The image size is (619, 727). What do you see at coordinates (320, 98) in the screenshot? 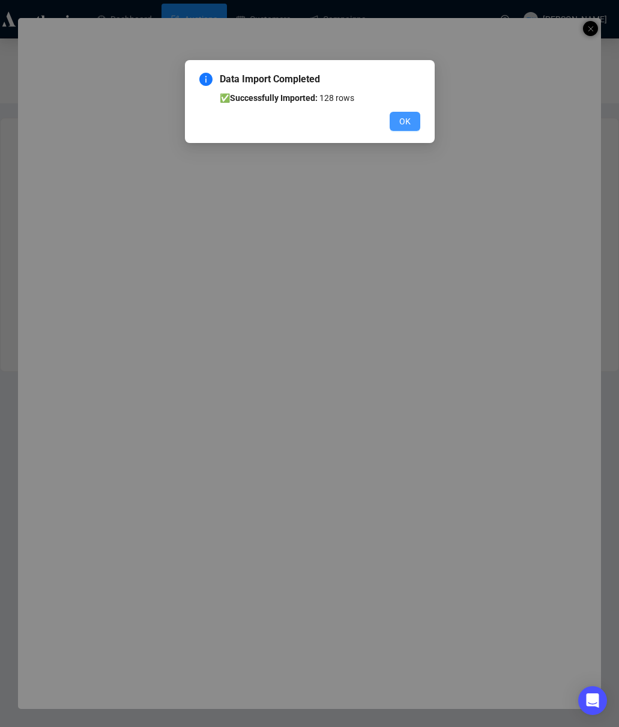
I see `li: ✅ 128 rows` at bounding box center [320, 98].